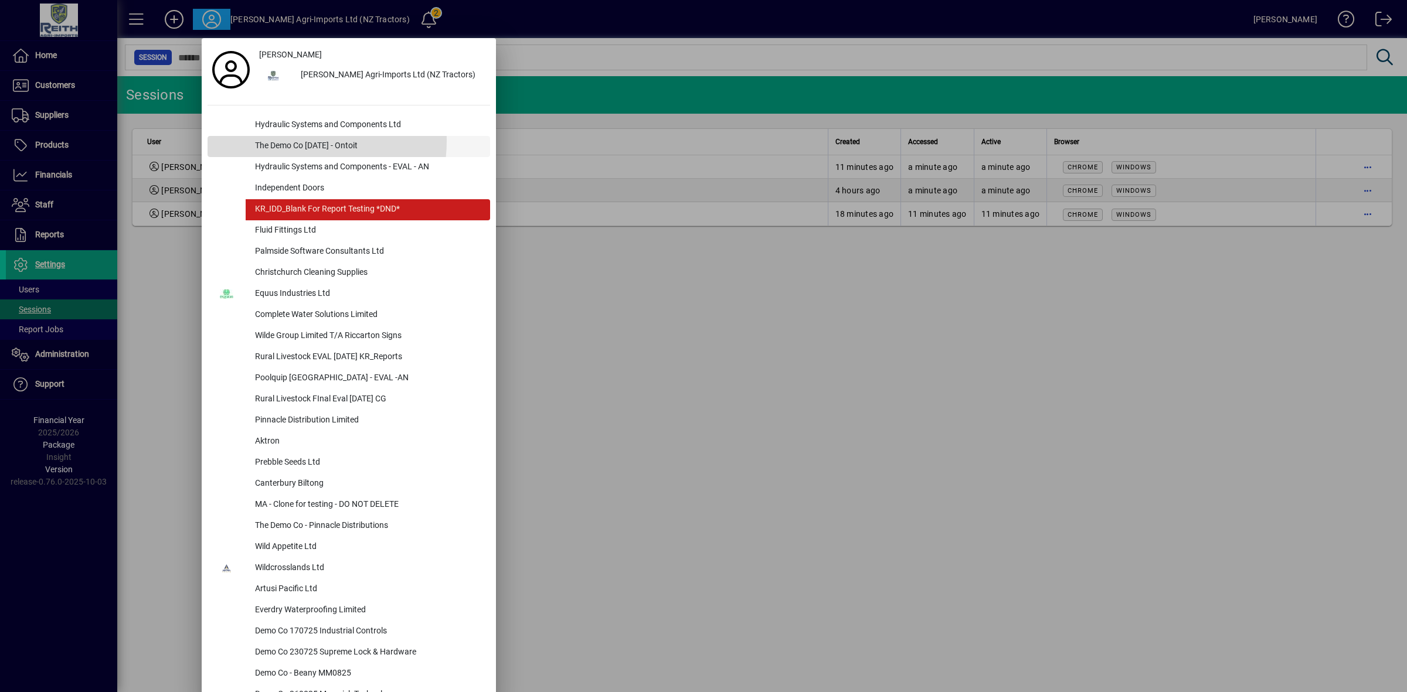  Describe the element at coordinates (349, 125) in the screenshot. I see `button: Hydraulic Systems and Components Ltd` at that location.